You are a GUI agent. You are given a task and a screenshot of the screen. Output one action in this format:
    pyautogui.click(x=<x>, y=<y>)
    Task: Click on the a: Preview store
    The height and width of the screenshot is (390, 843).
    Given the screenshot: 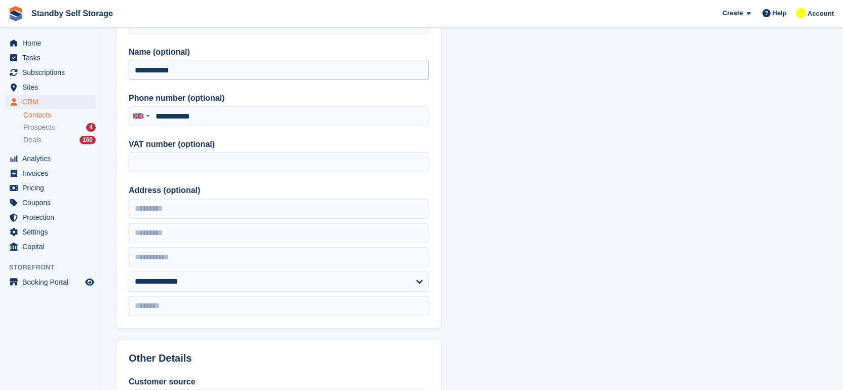 What is the action you would take?
    pyautogui.click(x=90, y=282)
    